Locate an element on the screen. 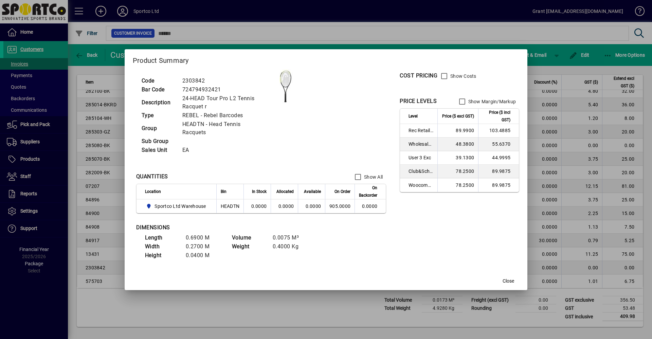  span: Woocommerce Retail is located at coordinates (421, 185).